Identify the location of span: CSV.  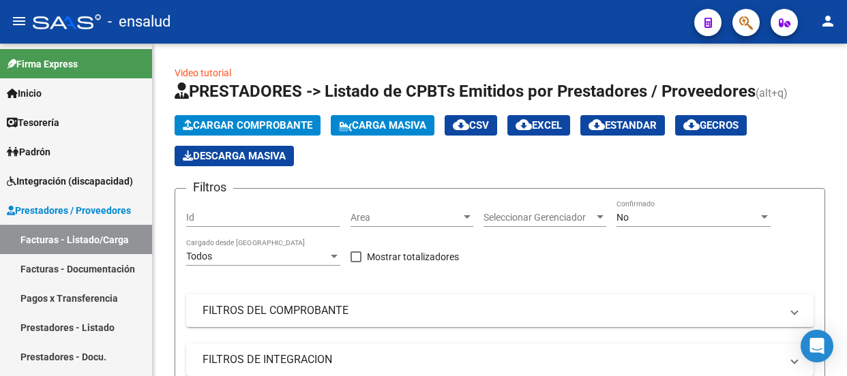
(470, 125).